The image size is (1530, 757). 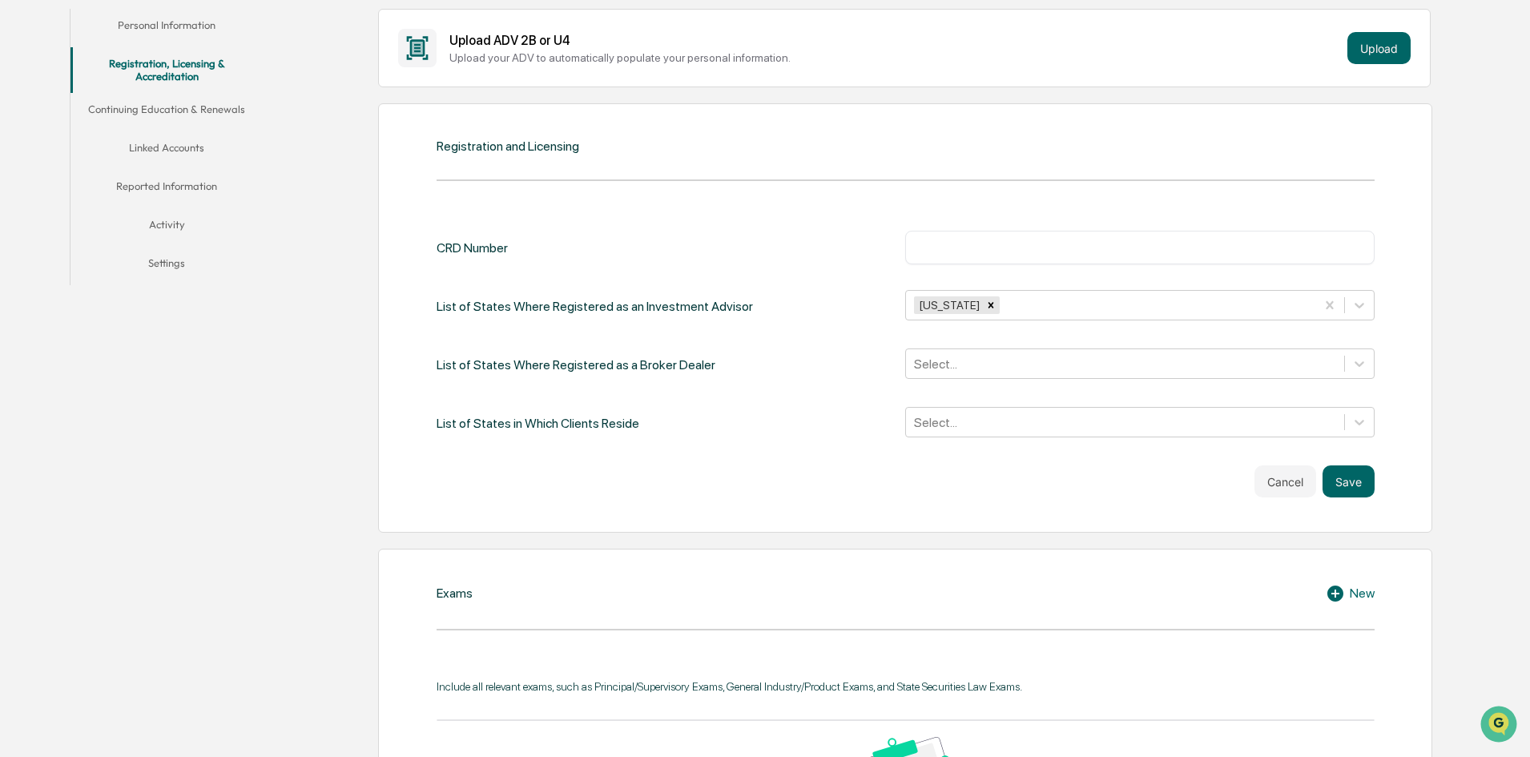 What do you see at coordinates (167, 266) in the screenshot?
I see `button: Settings` at bounding box center [167, 266].